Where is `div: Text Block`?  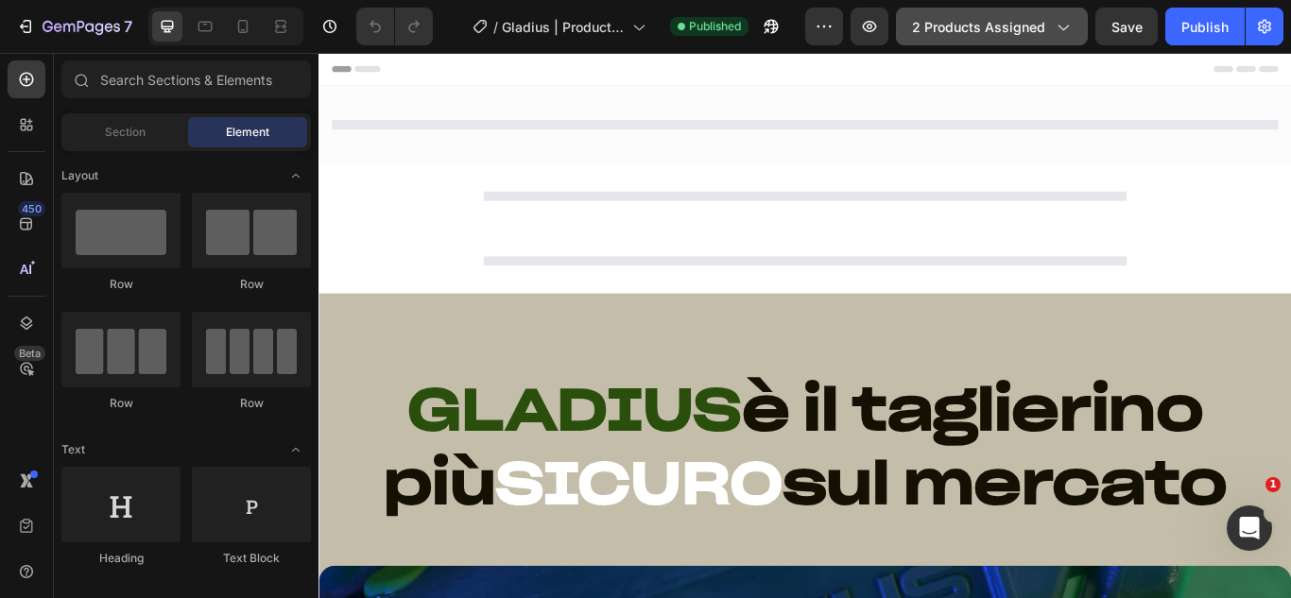
div: Text Block is located at coordinates (251, 558).